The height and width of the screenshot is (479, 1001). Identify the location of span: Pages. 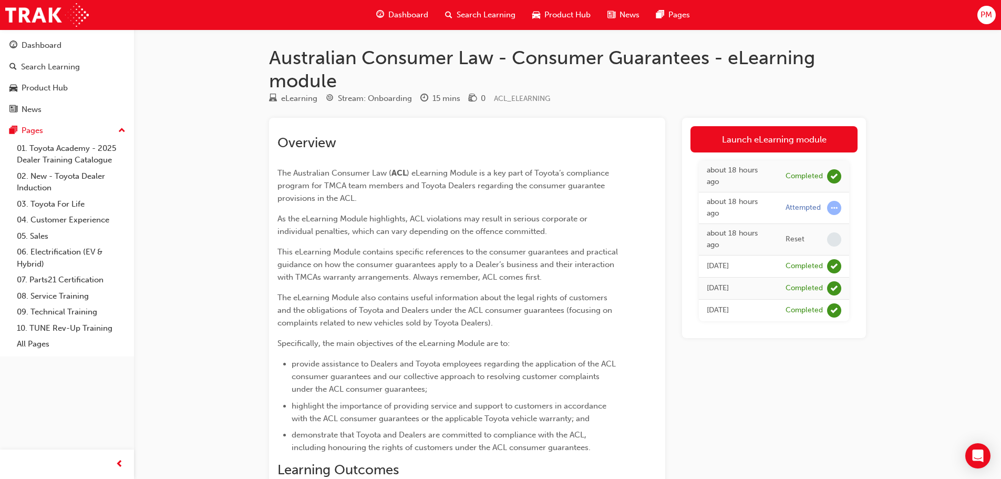
(679, 15).